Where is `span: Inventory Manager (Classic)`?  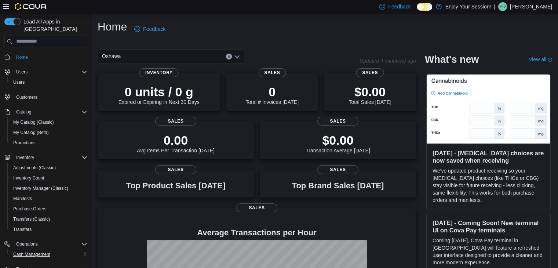 span: Inventory Manager (Classic) is located at coordinates (49, 188).